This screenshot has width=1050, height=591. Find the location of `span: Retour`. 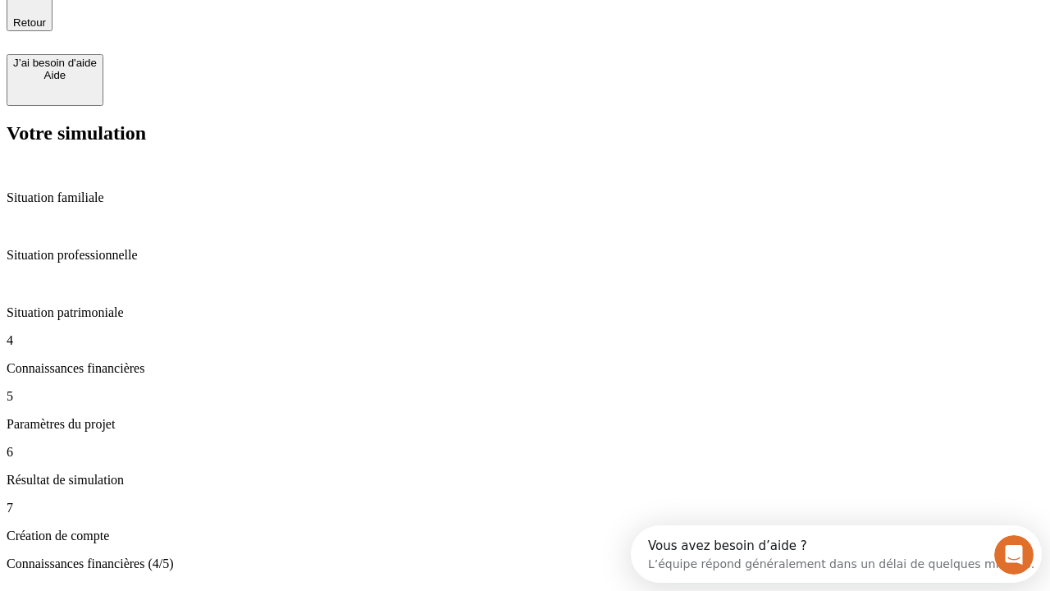

span: Retour is located at coordinates (30, 22).